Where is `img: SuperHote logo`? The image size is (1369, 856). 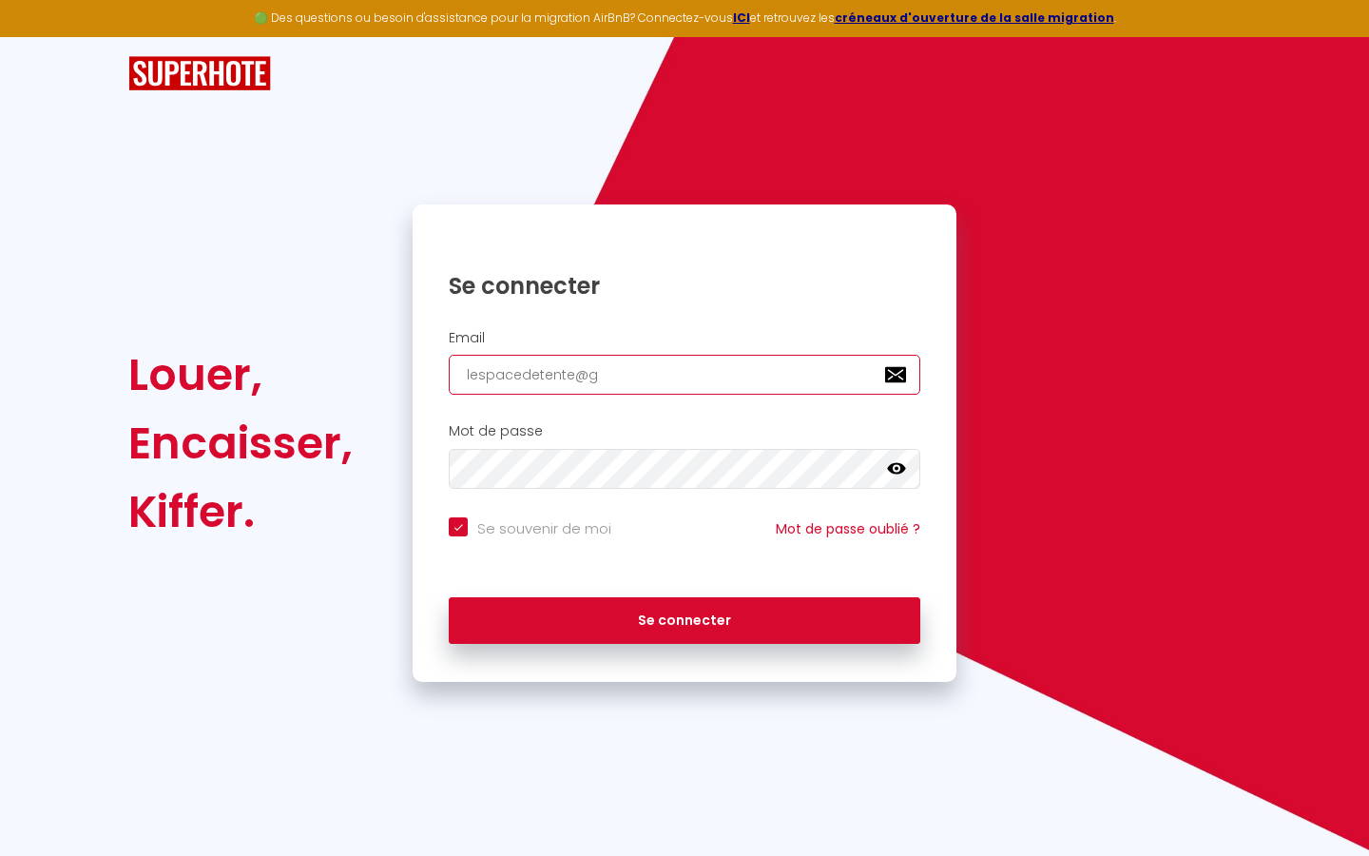
img: SuperHote logo is located at coordinates (200, 73).